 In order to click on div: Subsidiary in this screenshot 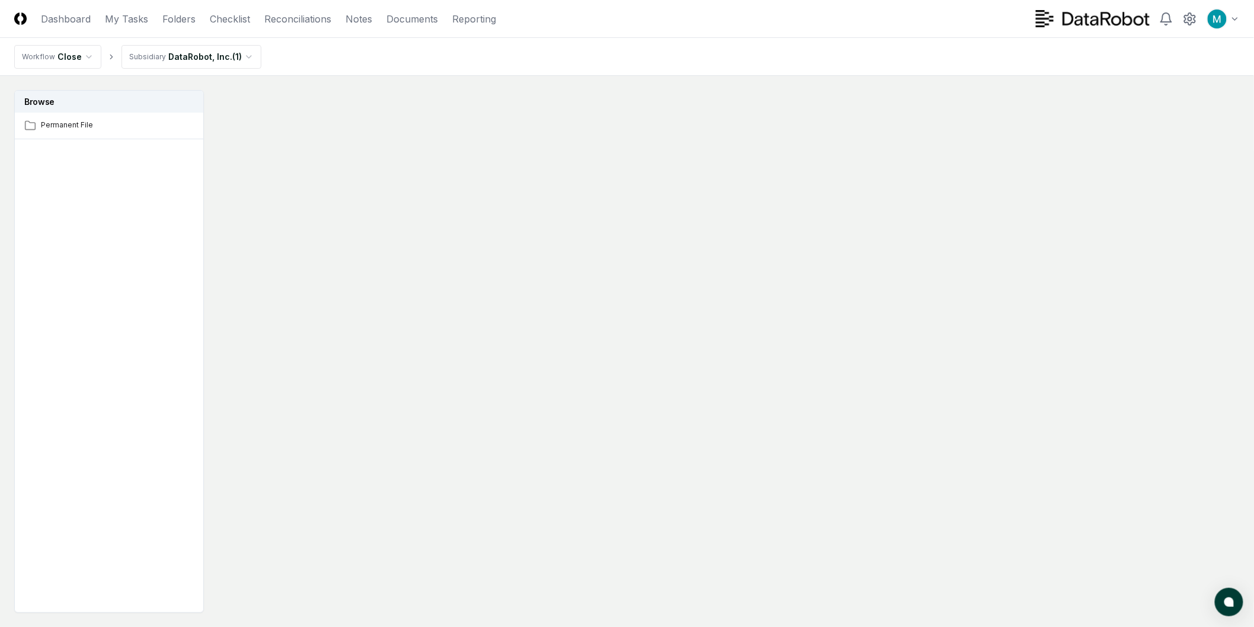, I will do `click(148, 57)`.